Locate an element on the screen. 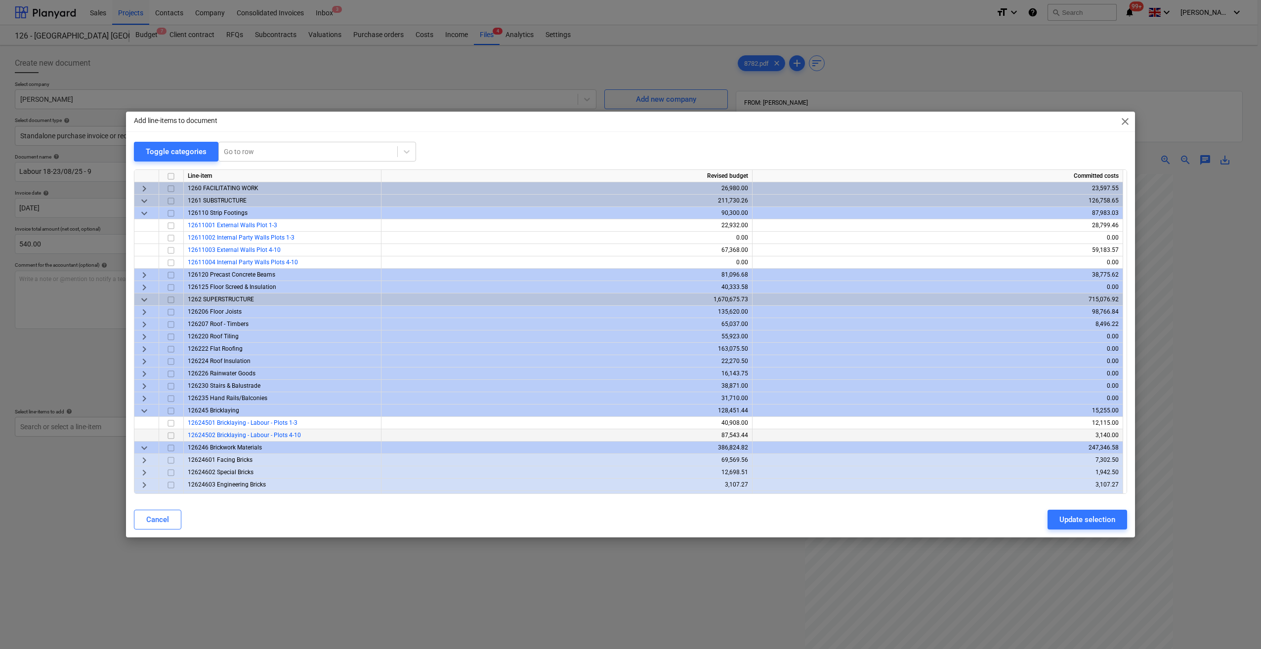 The width and height of the screenshot is (1261, 649). span: 126206 Floor Joists is located at coordinates (214, 312).